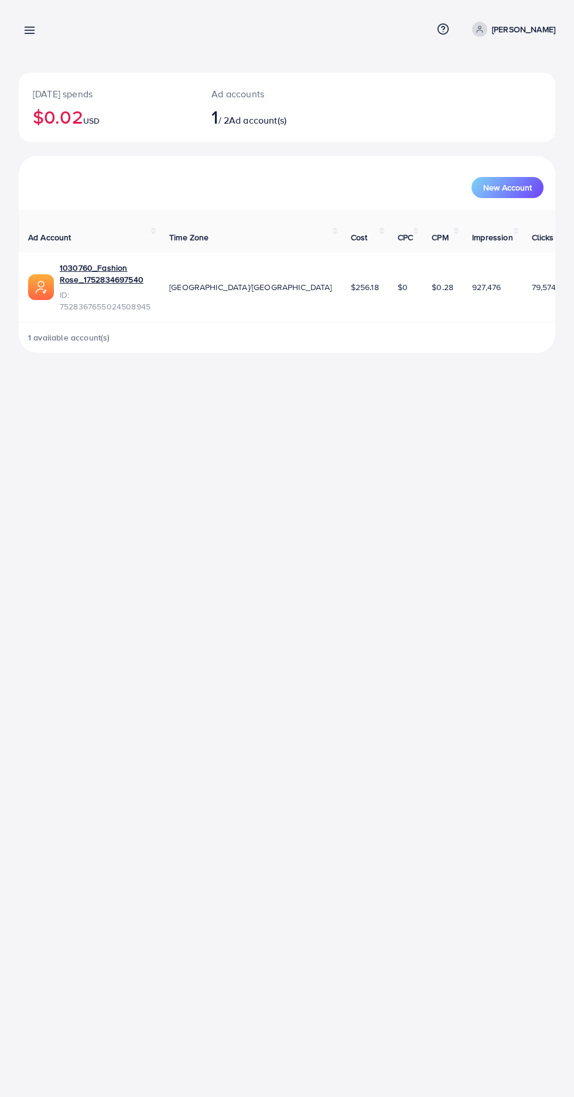 This screenshot has height=1097, width=574. What do you see at coordinates (108, 117) in the screenshot?
I see `h2: $0.02` at bounding box center [108, 117].